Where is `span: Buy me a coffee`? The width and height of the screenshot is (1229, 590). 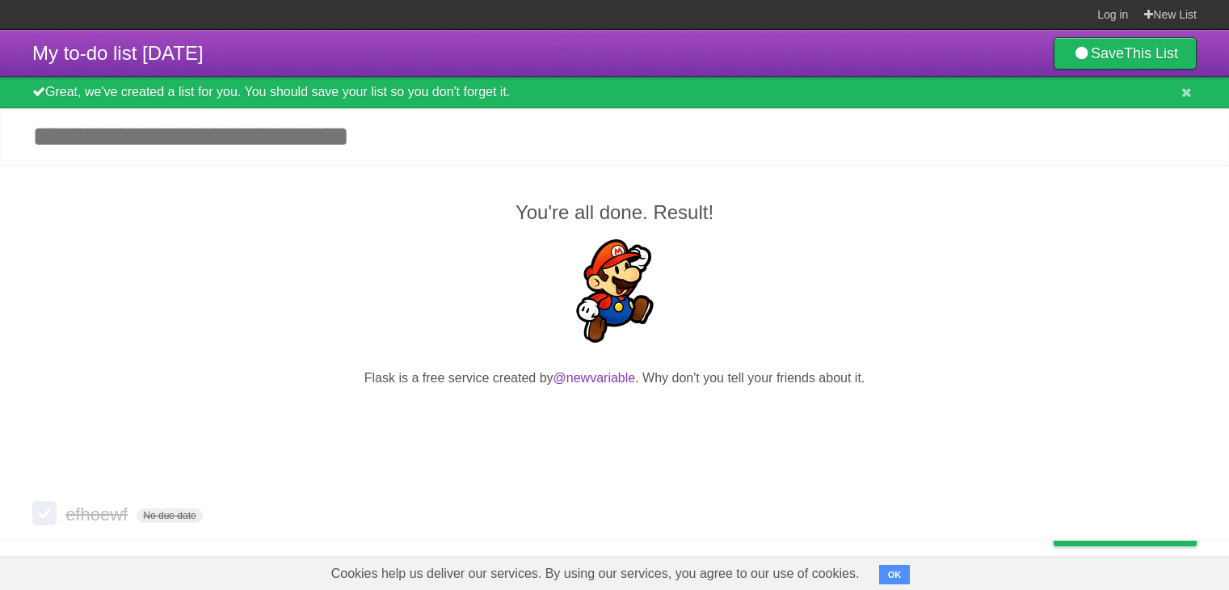 span: Buy me a coffee is located at coordinates (1138, 531).